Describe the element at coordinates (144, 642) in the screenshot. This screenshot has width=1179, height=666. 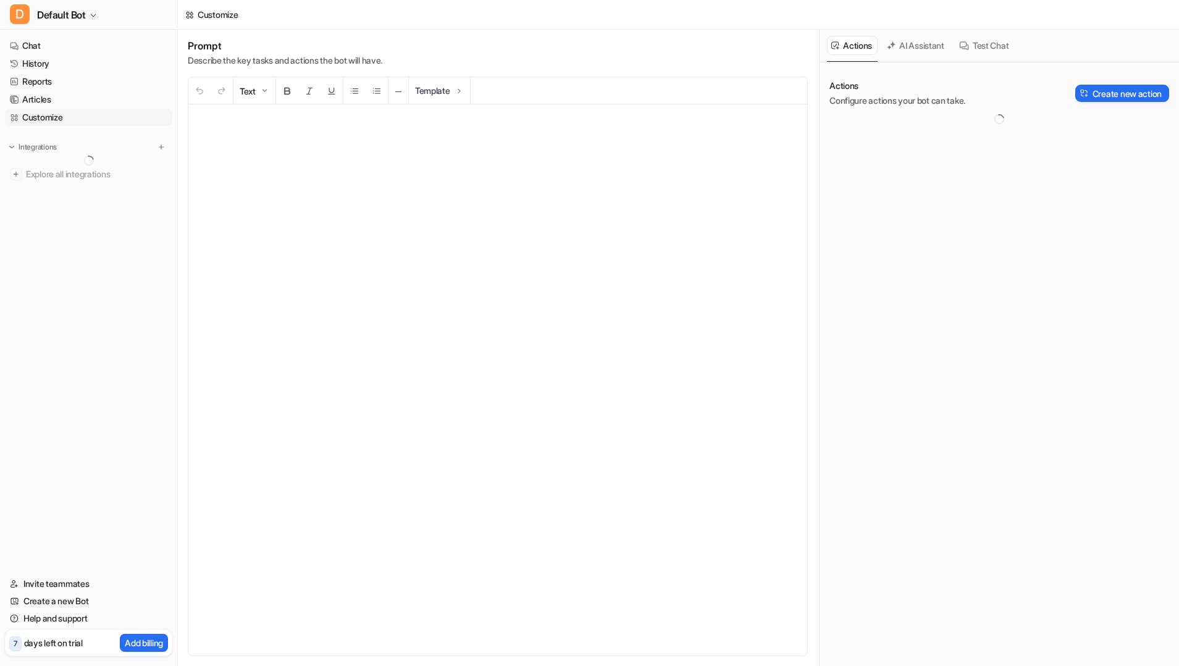
I see `button: Add billing` at that location.